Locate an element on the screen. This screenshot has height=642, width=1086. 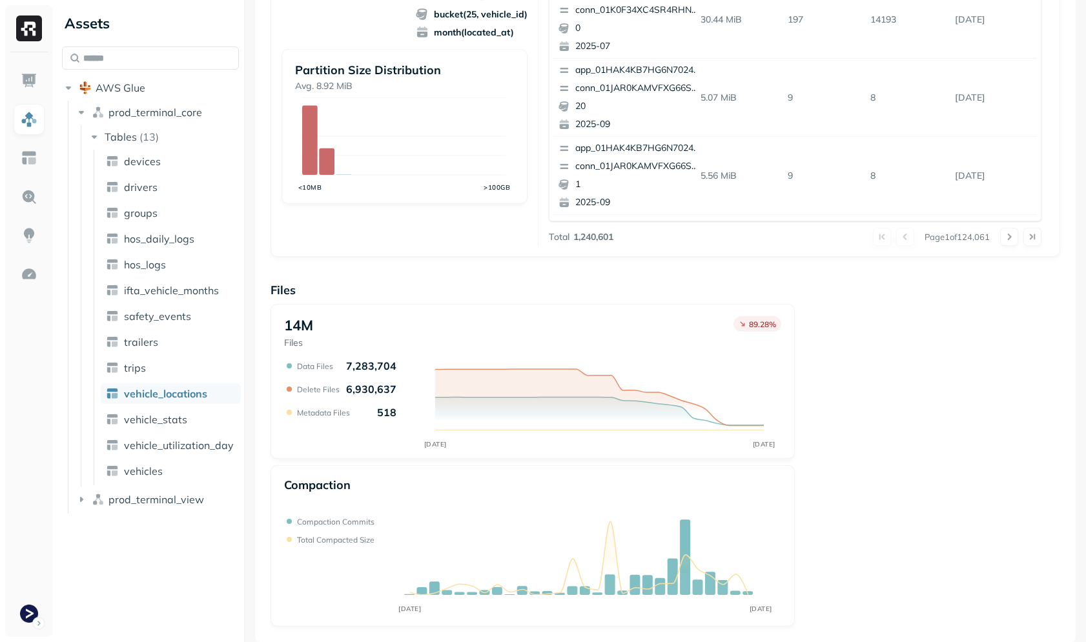
img: Assets is located at coordinates (29, 119).